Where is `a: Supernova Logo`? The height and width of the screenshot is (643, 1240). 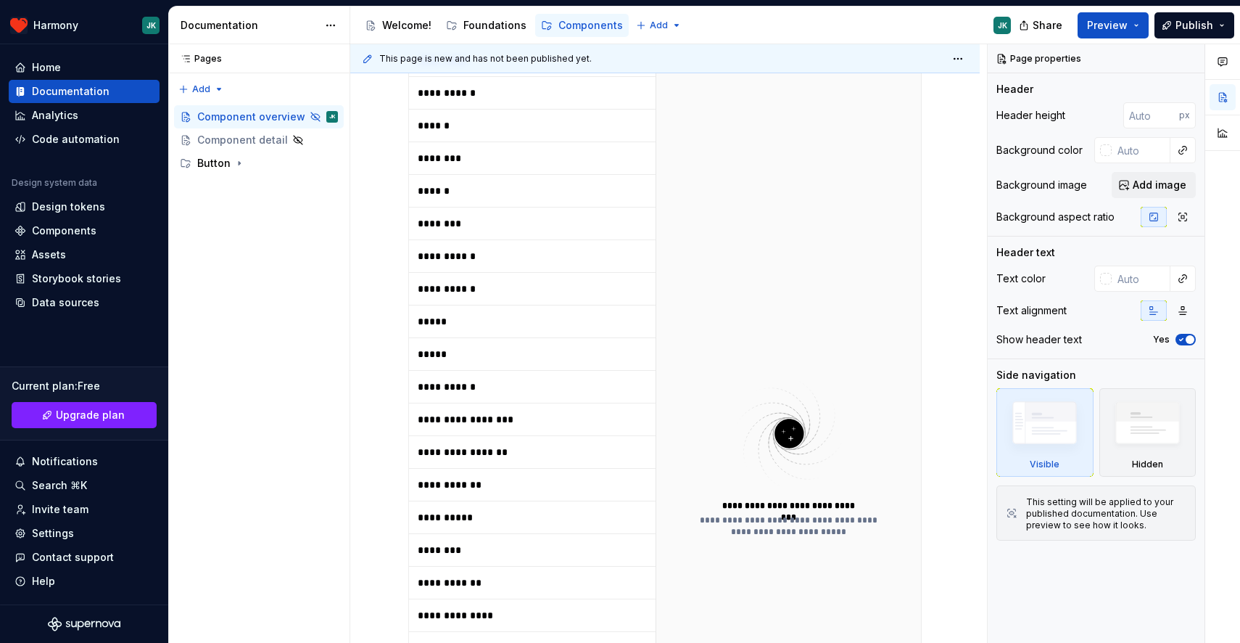
a: Supernova Logo is located at coordinates (84, 624).